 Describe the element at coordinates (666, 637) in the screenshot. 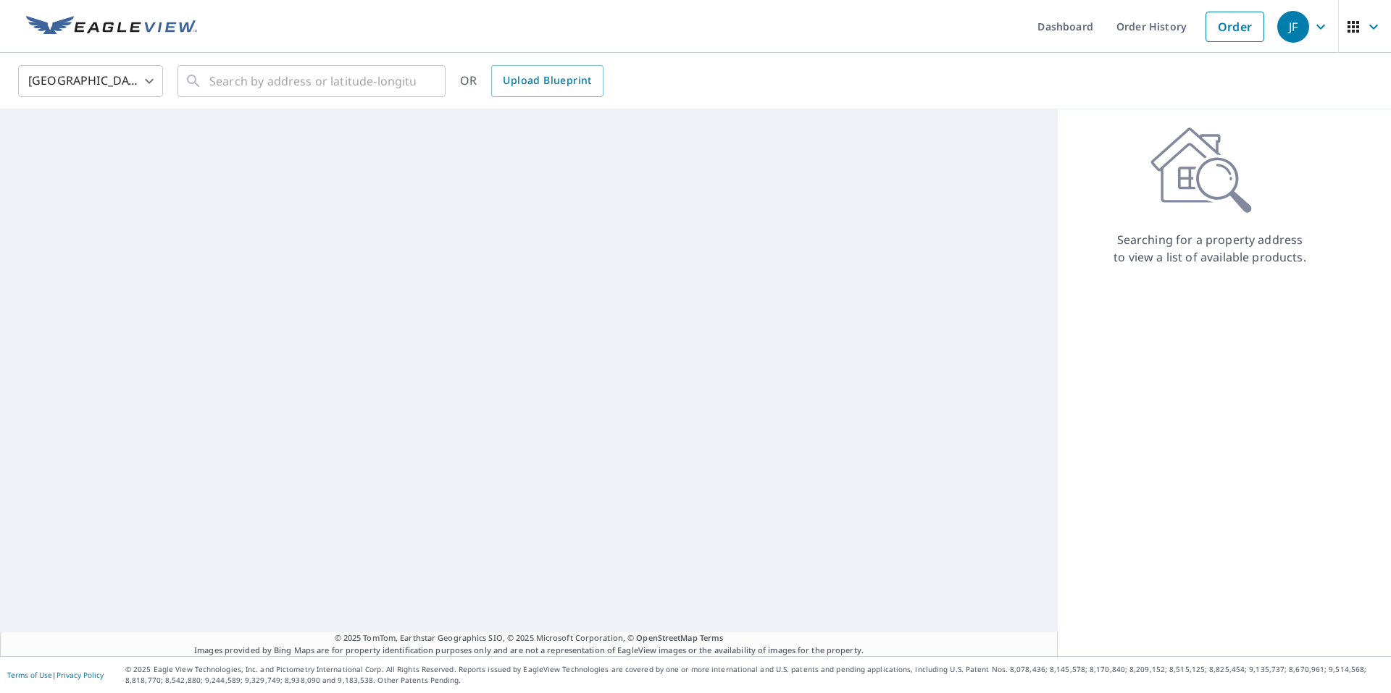

I see `a: OpenStreetMap` at that location.